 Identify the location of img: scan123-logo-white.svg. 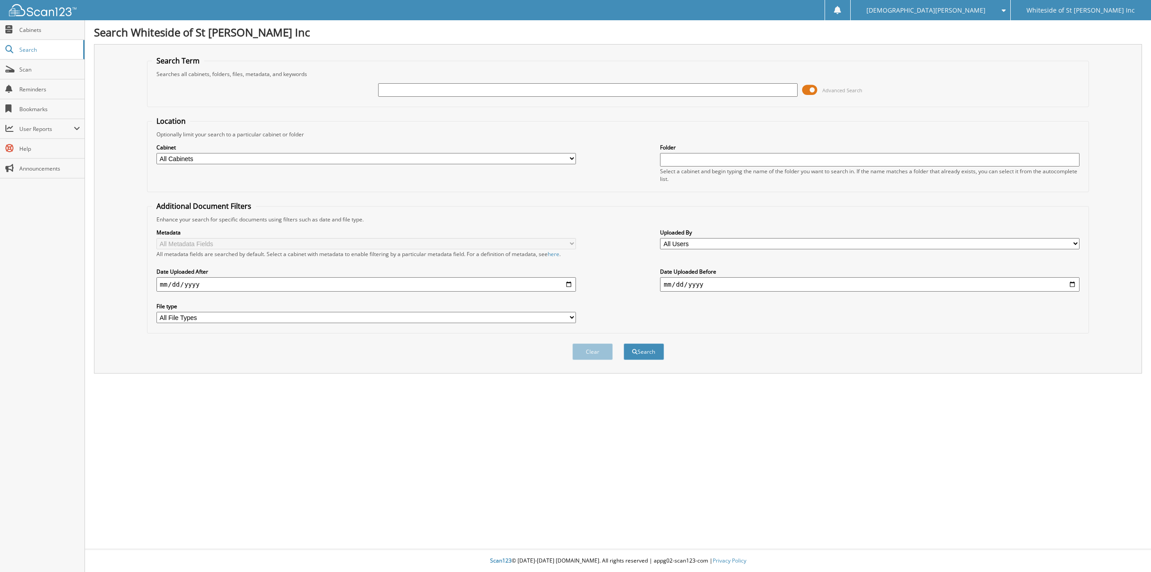
(43, 10).